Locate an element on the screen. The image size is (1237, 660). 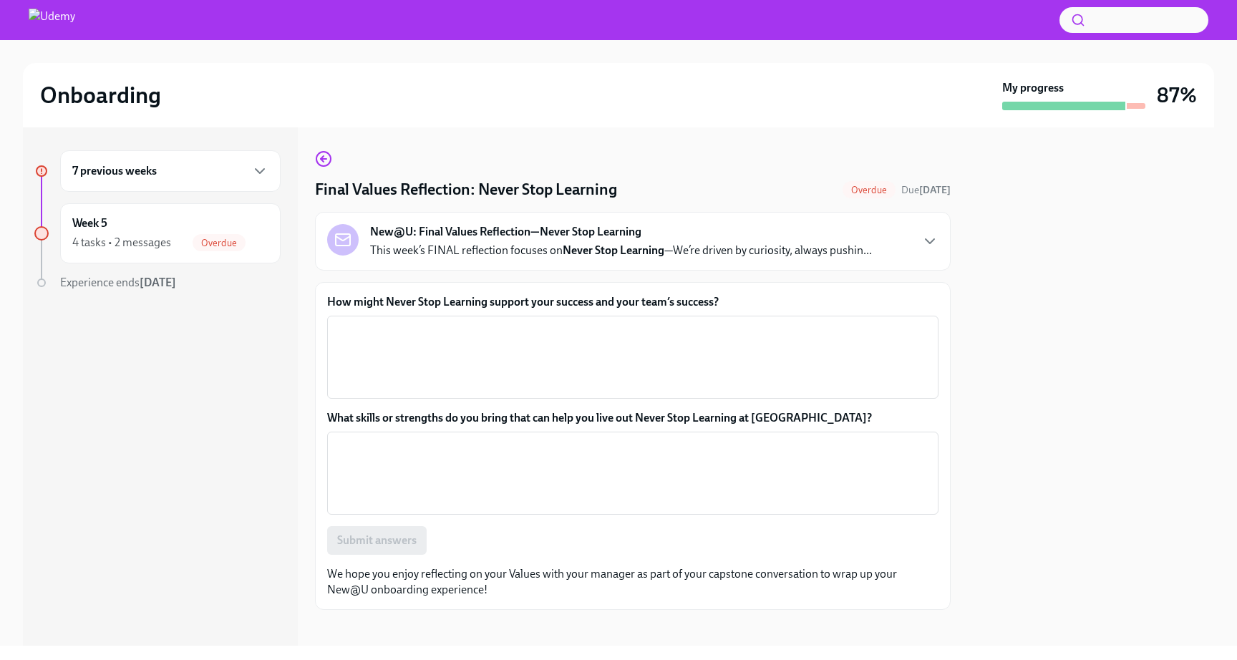
strong: My progress is located at coordinates (1033, 88).